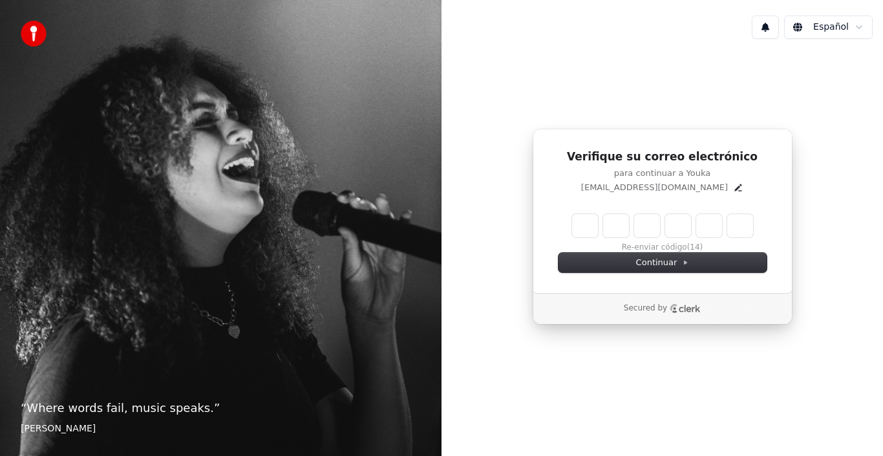 This screenshot has height=456, width=883. What do you see at coordinates (645, 308) in the screenshot?
I see `p: Secured by` at bounding box center [645, 308].